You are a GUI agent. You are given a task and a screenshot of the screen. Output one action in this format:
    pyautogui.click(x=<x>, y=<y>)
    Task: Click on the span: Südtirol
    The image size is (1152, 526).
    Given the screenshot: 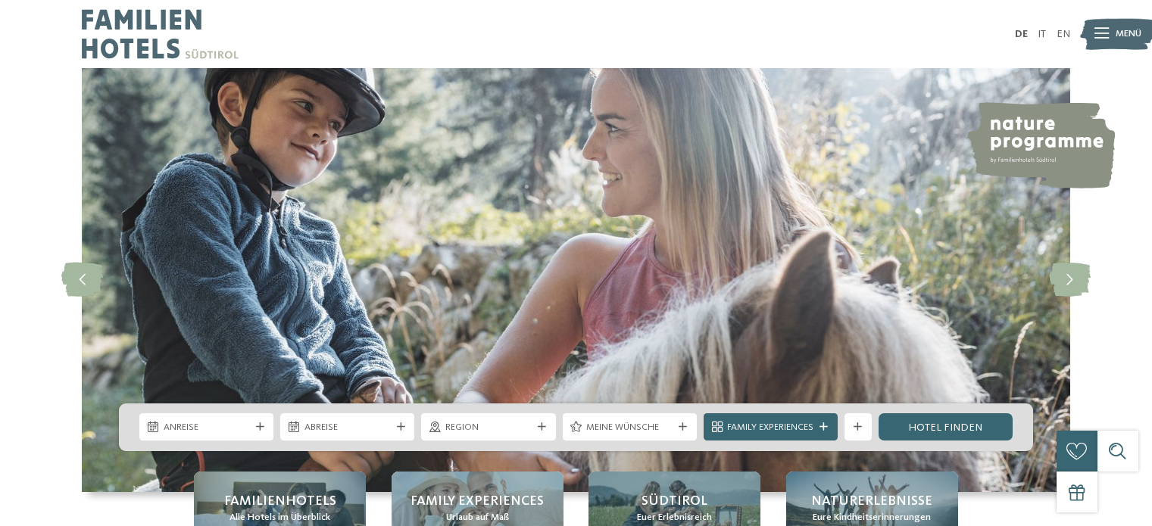 What is the action you would take?
    pyautogui.click(x=674, y=501)
    